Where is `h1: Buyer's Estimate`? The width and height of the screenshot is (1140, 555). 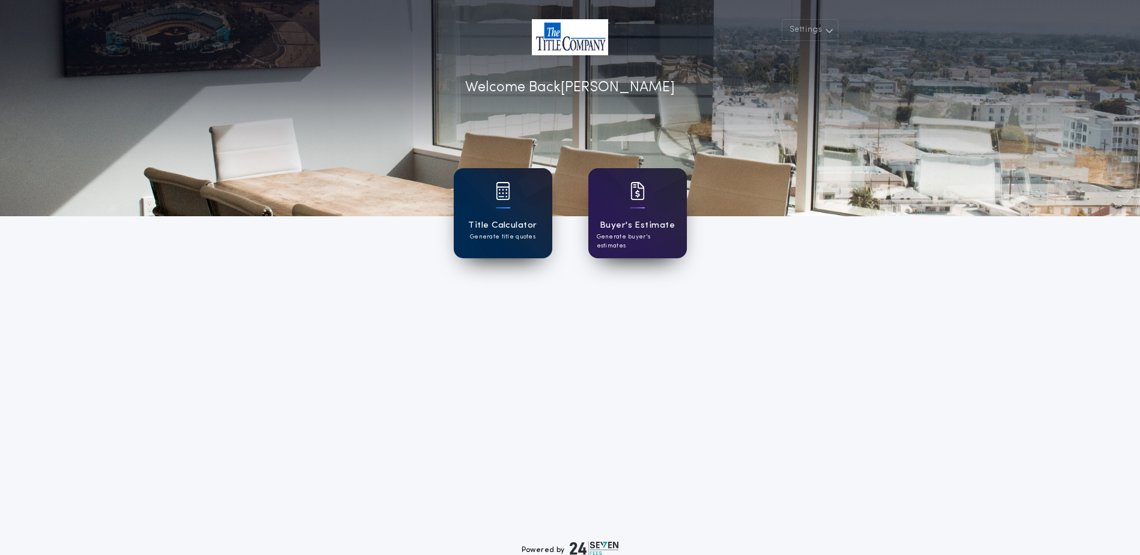 h1: Buyer's Estimate is located at coordinates (637, 225).